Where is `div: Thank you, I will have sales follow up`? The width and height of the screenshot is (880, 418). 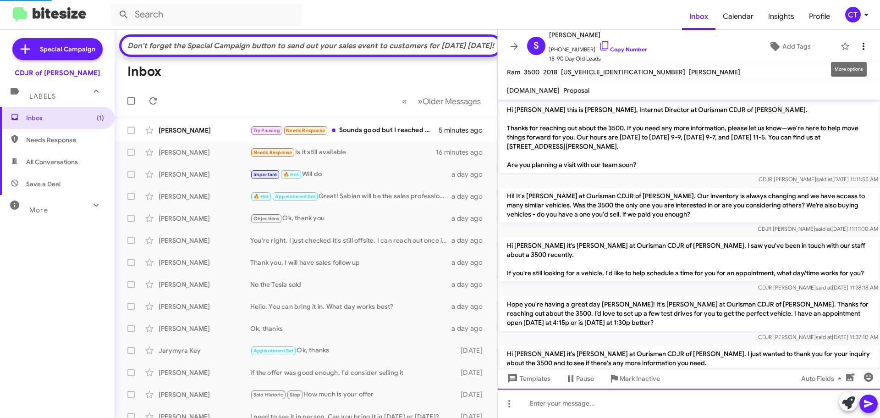
div: Thank you, I will have sales follow up is located at coordinates (351, 262).